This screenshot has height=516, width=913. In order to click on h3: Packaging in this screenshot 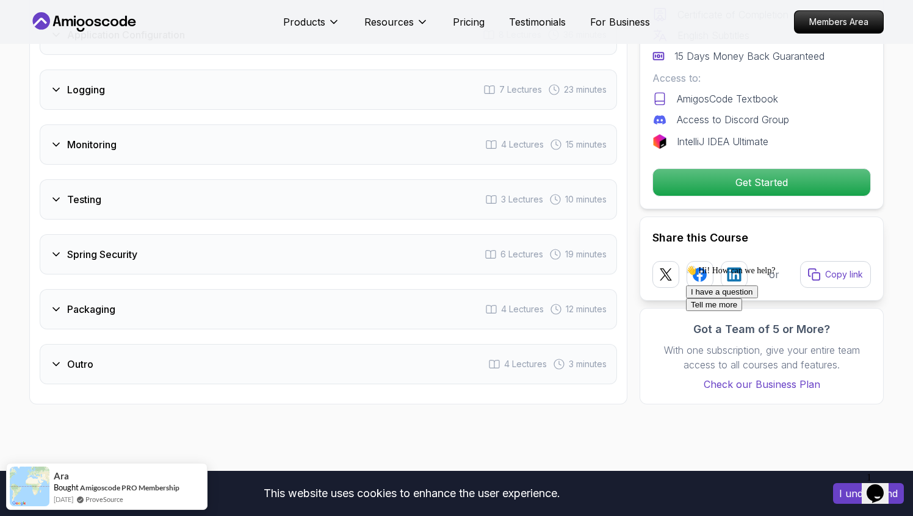, I will do `click(91, 309)`.